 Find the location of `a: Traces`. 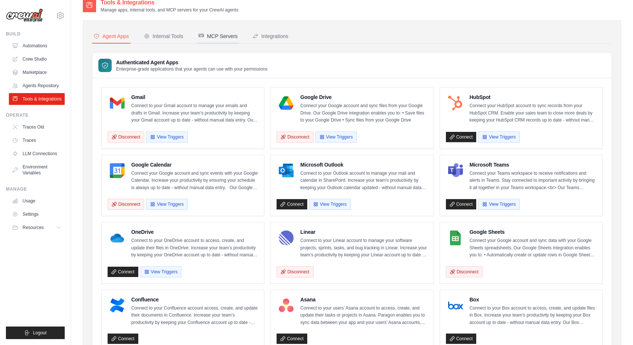

a: Traces is located at coordinates (37, 141).